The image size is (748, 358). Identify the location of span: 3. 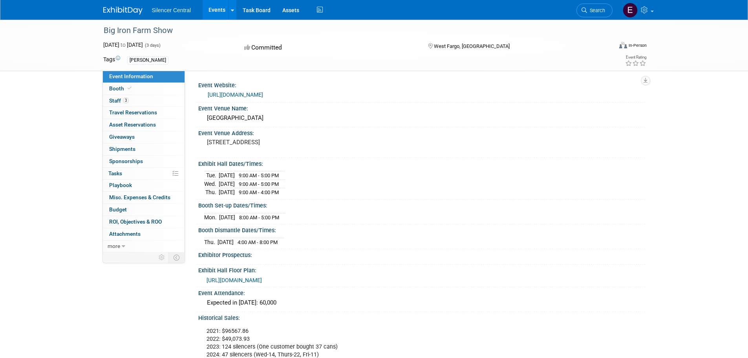
(126, 100).